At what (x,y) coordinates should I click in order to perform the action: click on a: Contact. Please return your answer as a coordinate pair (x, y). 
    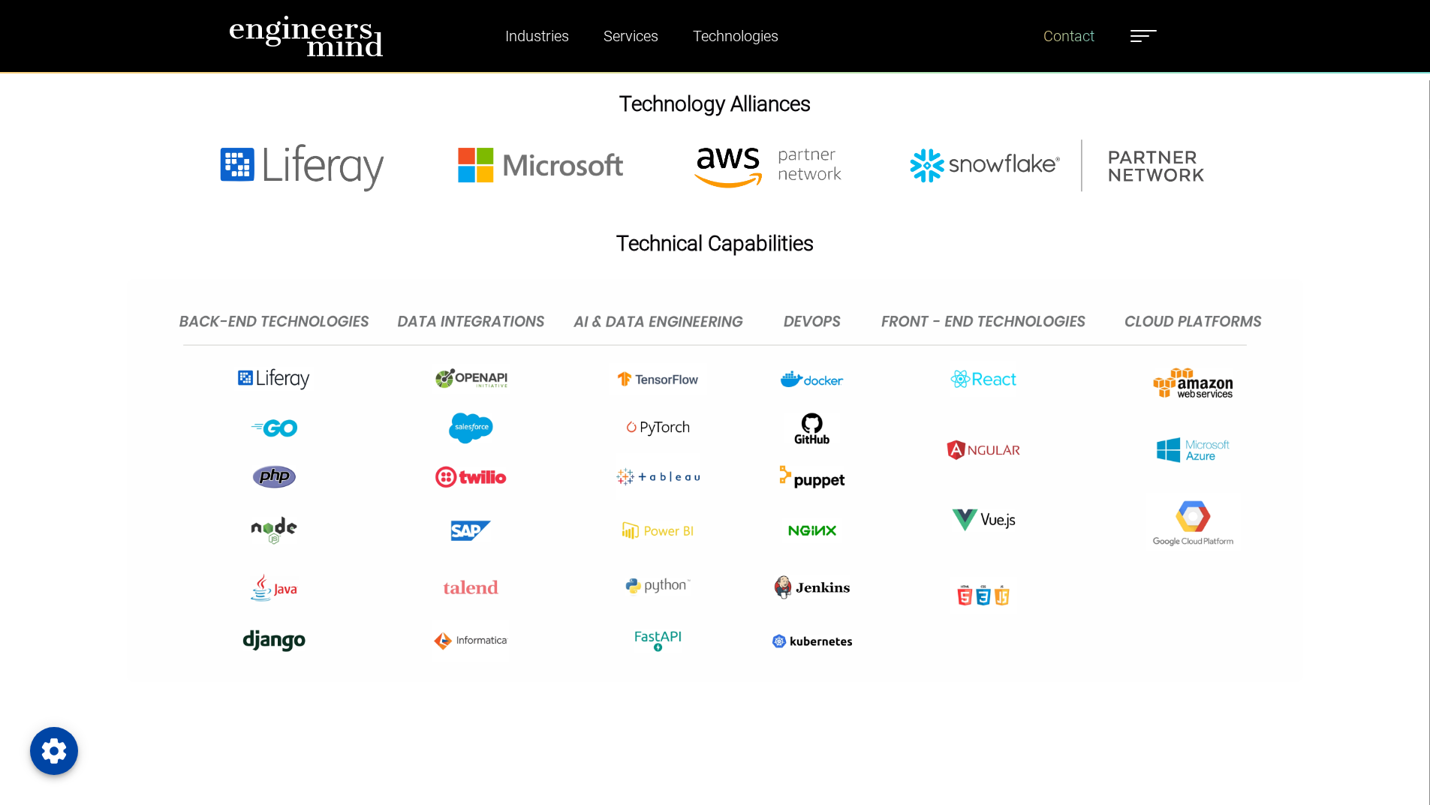
    Looking at the image, I should click on (1069, 36).